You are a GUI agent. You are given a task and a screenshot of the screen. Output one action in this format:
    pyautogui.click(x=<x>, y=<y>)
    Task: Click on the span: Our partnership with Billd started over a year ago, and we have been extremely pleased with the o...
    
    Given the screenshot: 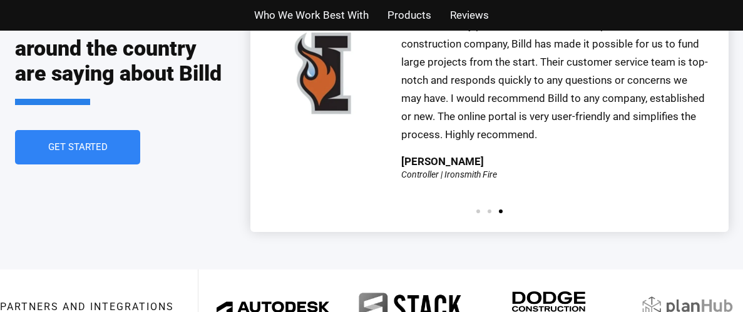 What is the action you would take?
    pyautogui.click(x=555, y=71)
    